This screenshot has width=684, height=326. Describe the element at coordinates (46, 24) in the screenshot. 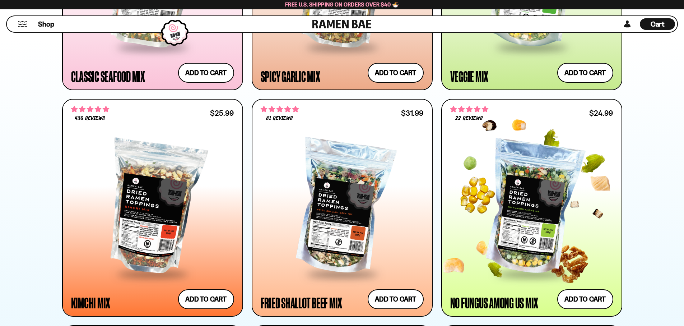

I see `a: Shop` at that location.